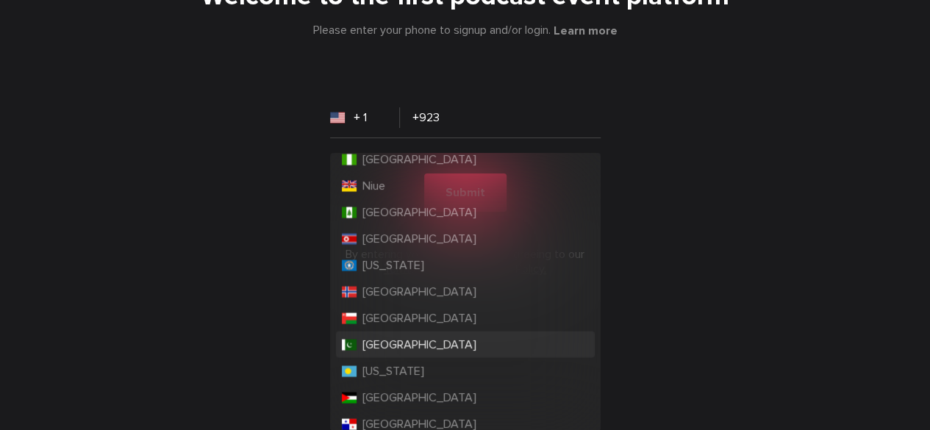 The height and width of the screenshot is (430, 930). I want to click on img: PA, so click(349, 423).